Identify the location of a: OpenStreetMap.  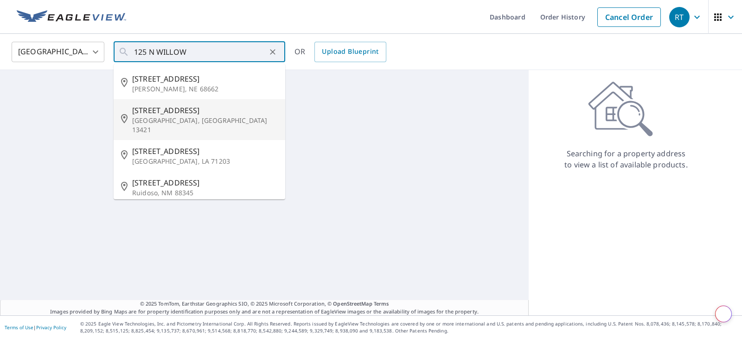
(353, 303).